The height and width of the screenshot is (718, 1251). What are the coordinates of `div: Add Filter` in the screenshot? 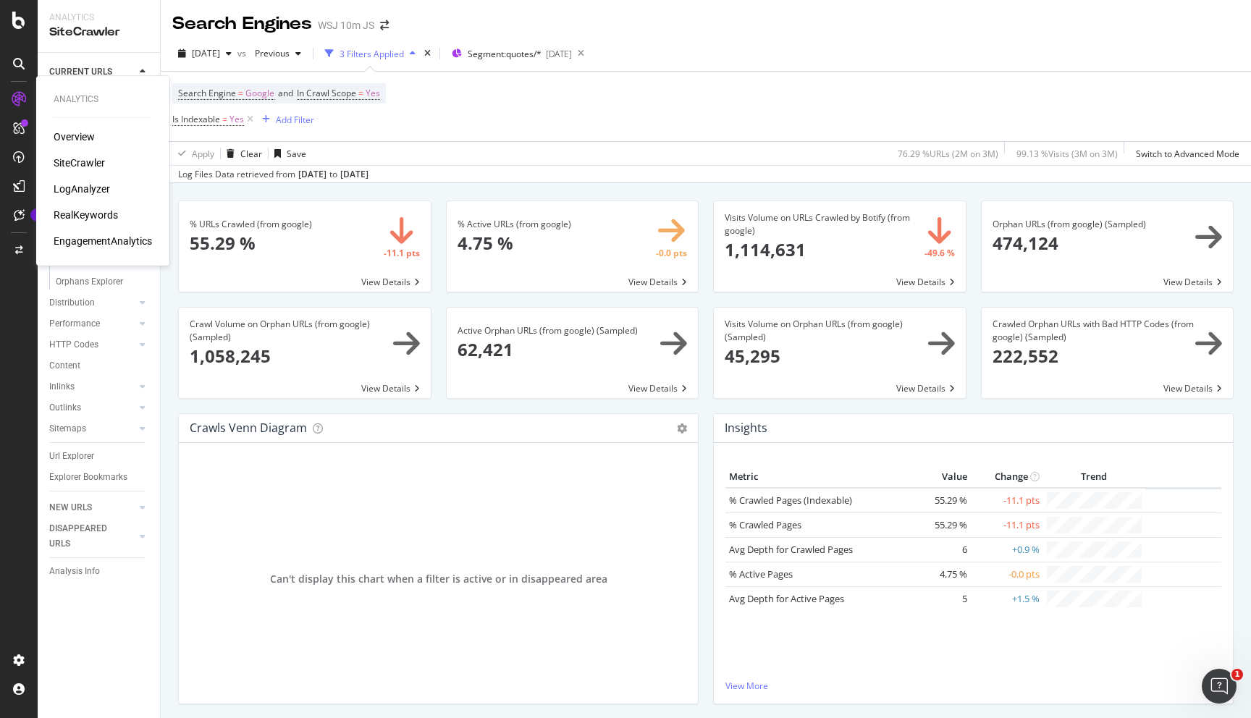 It's located at (295, 119).